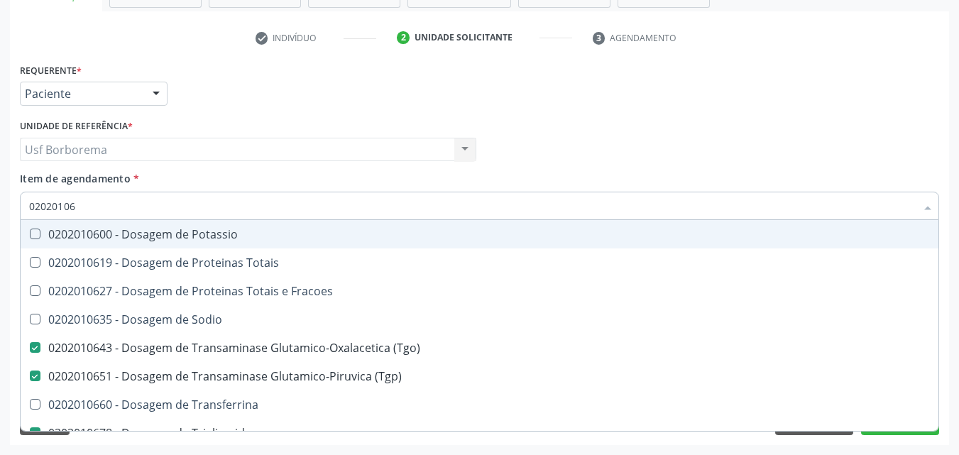 This screenshot has width=959, height=455. What do you see at coordinates (479, 319) in the screenshot?
I see `div: 0202010635 - Dosagem de Sodio` at bounding box center [479, 319].